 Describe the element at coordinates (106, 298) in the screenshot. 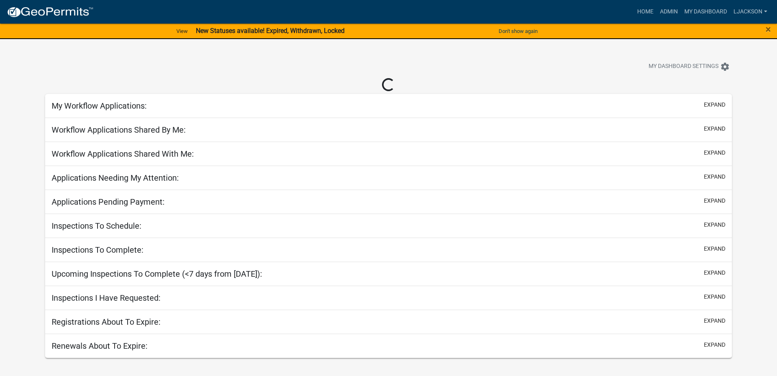

I see `h5: Inspections I Have Requested:` at that location.